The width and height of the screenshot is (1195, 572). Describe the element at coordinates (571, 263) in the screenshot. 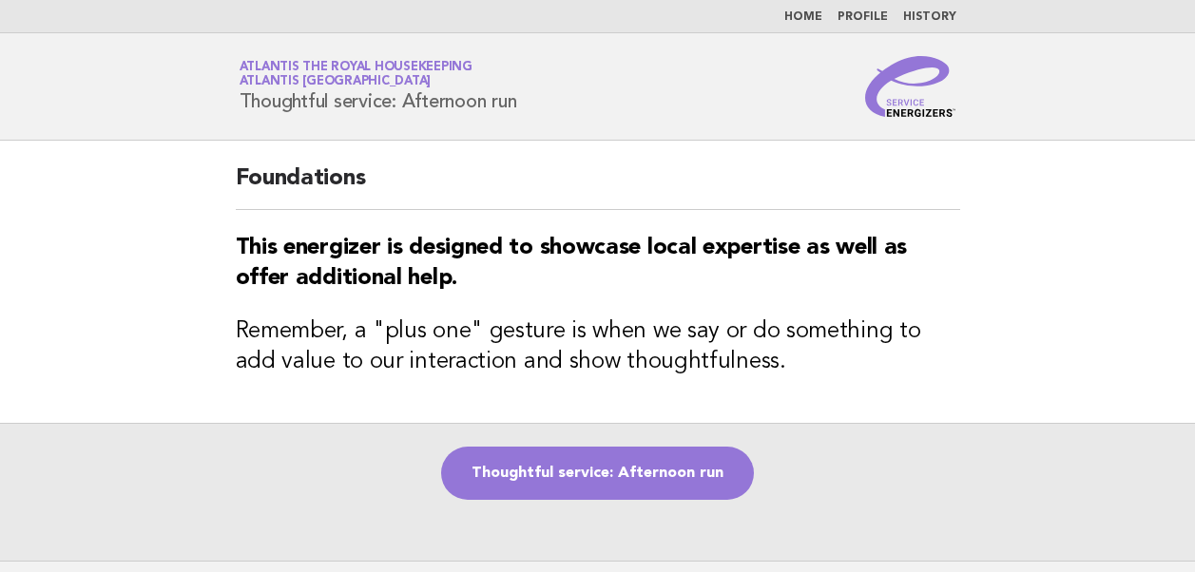

I see `strong: This energizer is designed to showcase local expertise as well as offer additional help.` at that location.